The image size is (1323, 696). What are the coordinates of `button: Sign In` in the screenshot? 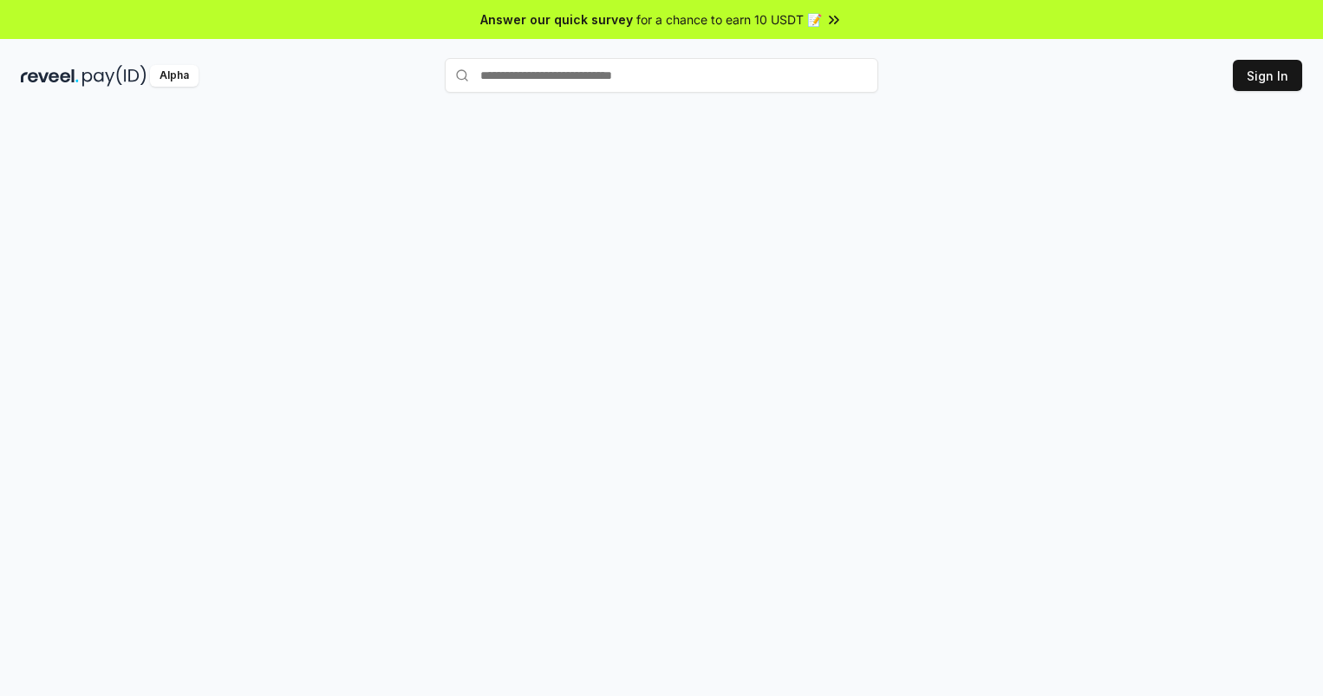 It's located at (1268, 75).